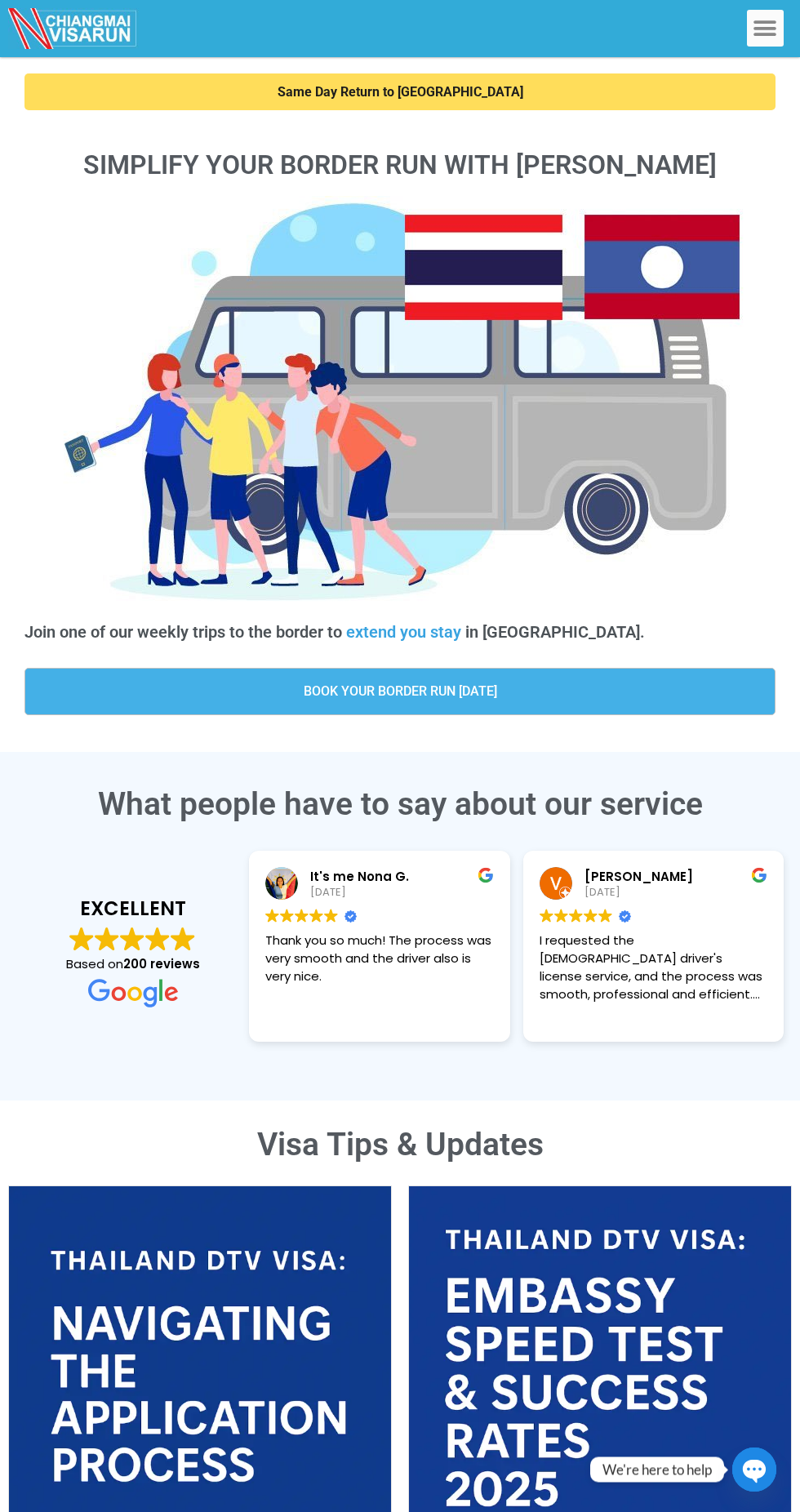 This screenshot has width=800, height=1512. Describe the element at coordinates (133, 909) in the screenshot. I see `strong: EXCELLENT` at that location.